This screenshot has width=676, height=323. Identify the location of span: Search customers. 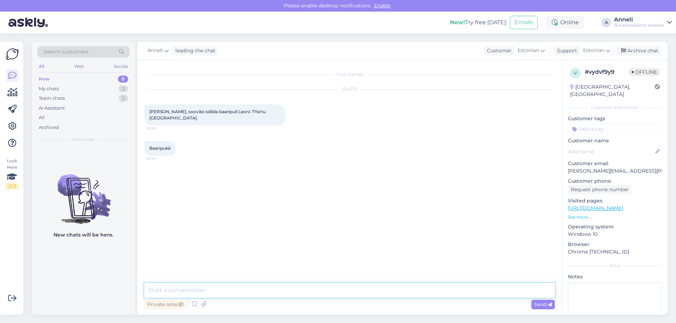
(66, 52).